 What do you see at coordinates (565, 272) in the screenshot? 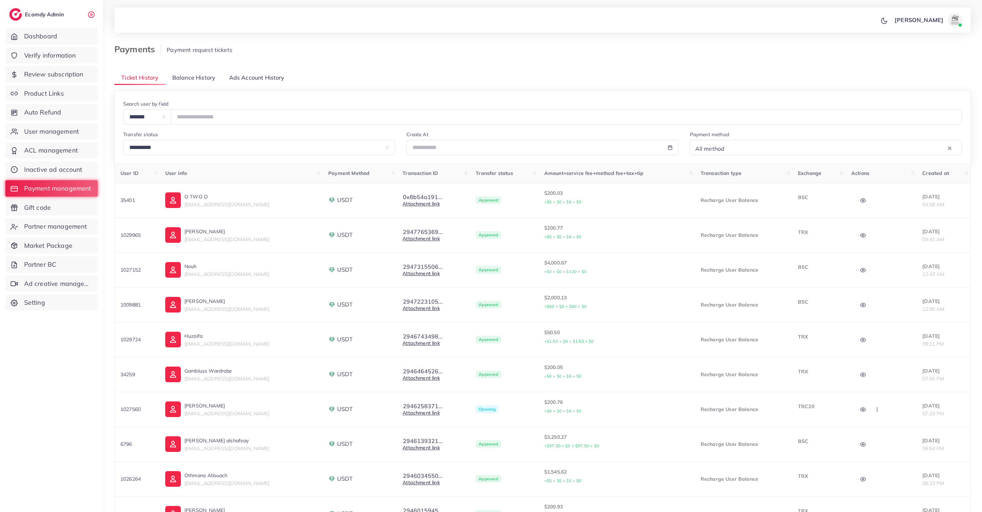
I see `small: +$0 + $0 + $120 + $0` at bounding box center [565, 272].